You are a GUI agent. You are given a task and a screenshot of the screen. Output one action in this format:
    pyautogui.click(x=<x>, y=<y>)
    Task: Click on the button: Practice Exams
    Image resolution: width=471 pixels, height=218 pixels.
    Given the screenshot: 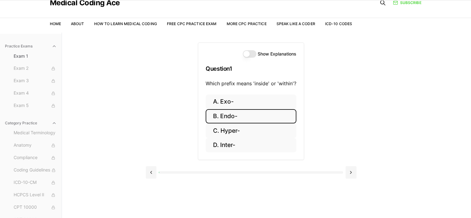 What is the action you would take?
    pyautogui.click(x=31, y=46)
    